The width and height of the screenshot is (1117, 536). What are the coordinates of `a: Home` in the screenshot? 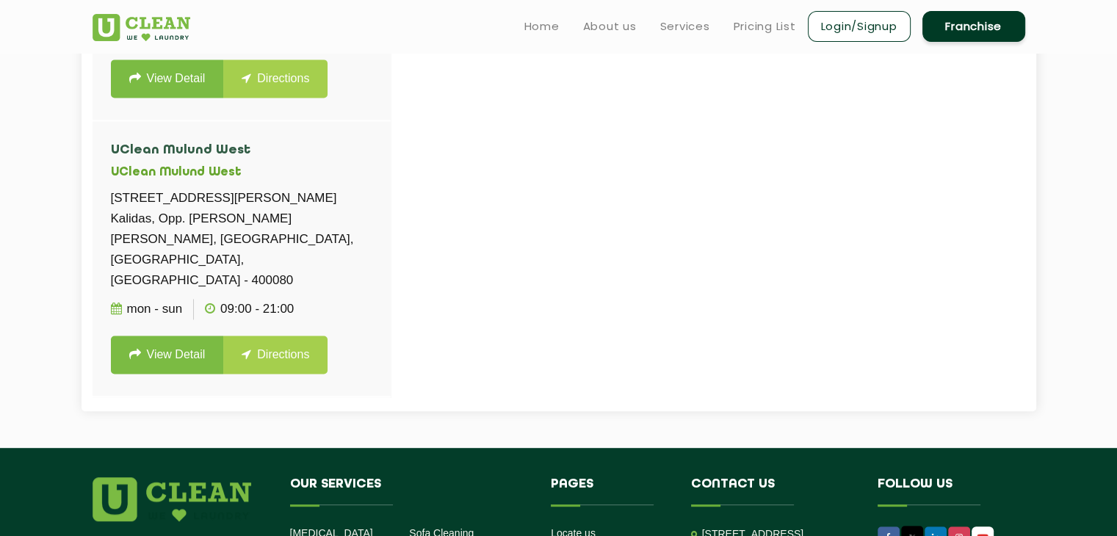 It's located at (542, 26).